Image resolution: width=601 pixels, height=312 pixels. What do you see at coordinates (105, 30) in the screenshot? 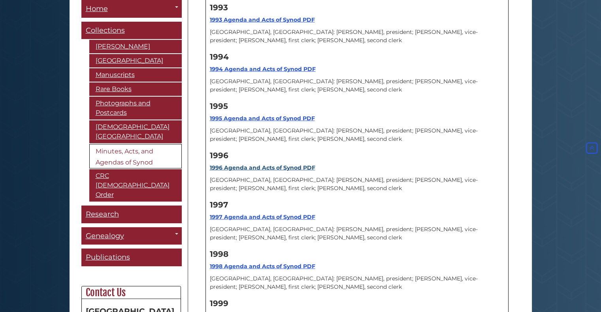
I see `span: Collections` at bounding box center [105, 30].